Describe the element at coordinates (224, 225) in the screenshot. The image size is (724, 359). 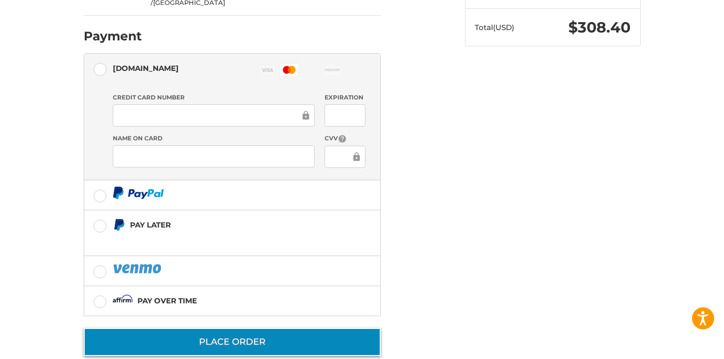
I see `div: Pay Later` at that location.